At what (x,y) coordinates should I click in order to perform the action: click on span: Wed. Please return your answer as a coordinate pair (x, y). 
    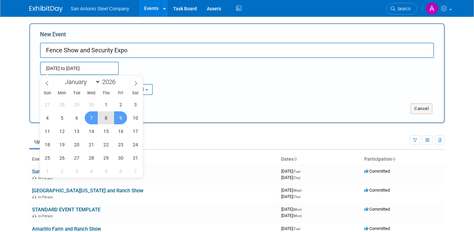
    Looking at the image, I should click on (91, 93).